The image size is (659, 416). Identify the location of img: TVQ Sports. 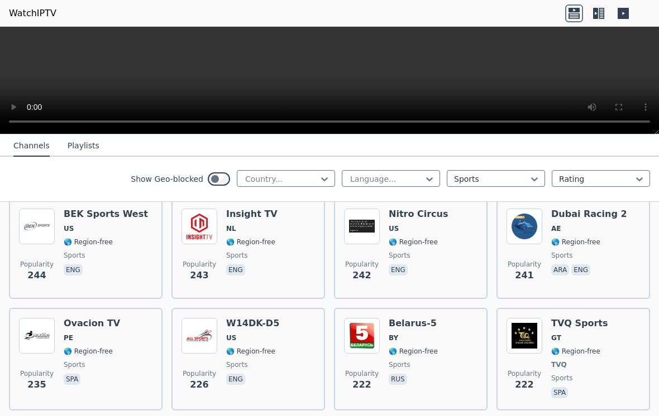
(524, 336).